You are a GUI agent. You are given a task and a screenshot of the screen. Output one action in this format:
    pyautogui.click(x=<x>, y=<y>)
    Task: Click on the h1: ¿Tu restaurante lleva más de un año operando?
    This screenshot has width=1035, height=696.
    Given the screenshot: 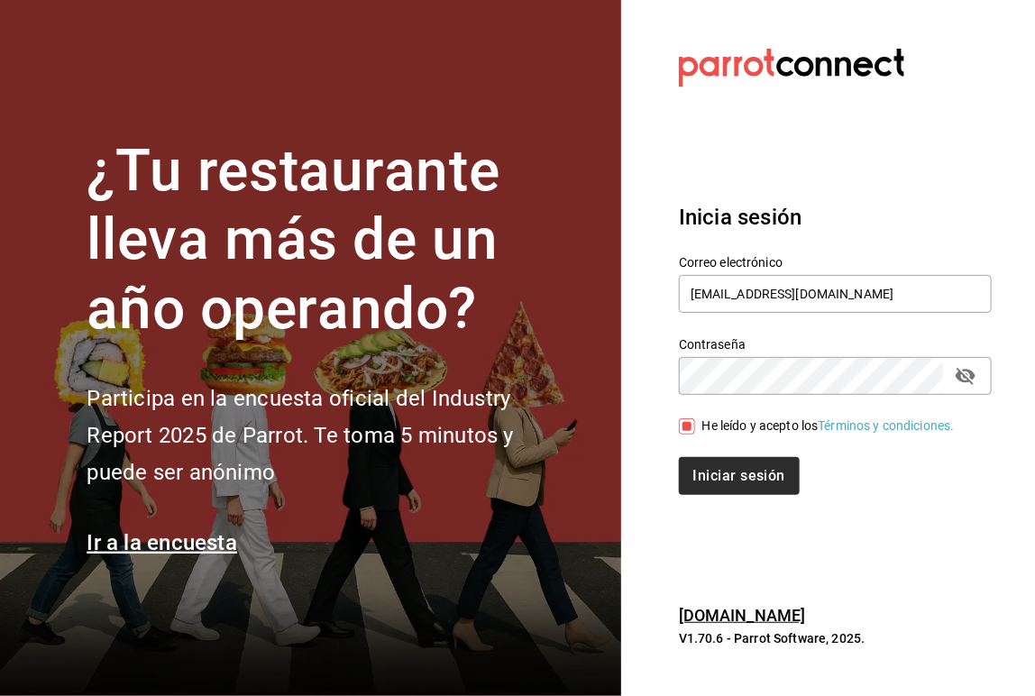 What is the action you would take?
    pyautogui.click(x=330, y=241)
    